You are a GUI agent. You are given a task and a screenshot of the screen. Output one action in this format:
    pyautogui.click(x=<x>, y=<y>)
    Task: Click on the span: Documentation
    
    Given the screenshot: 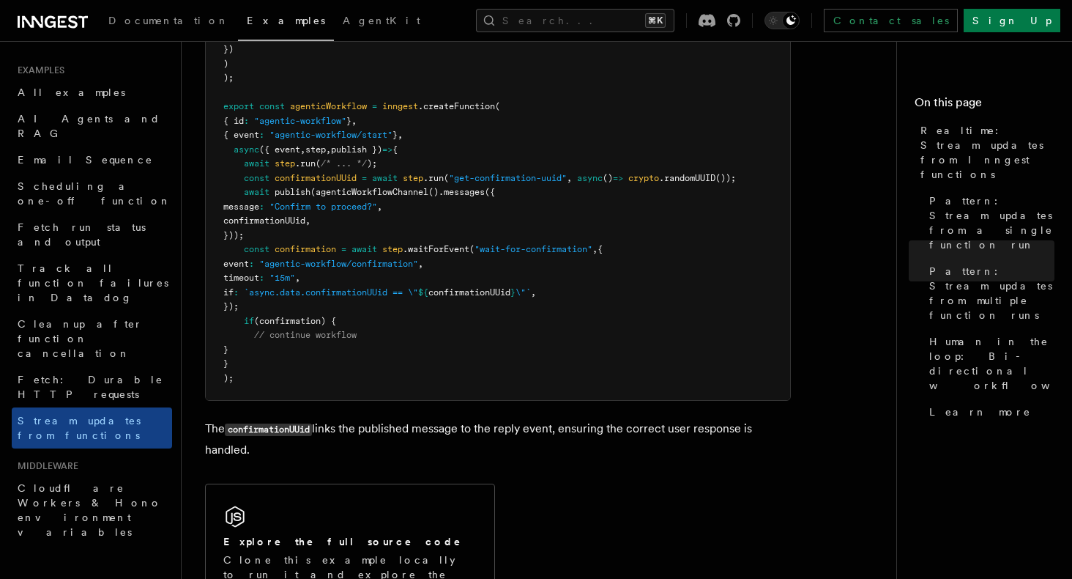 What is the action you would take?
    pyautogui.click(x=168, y=21)
    